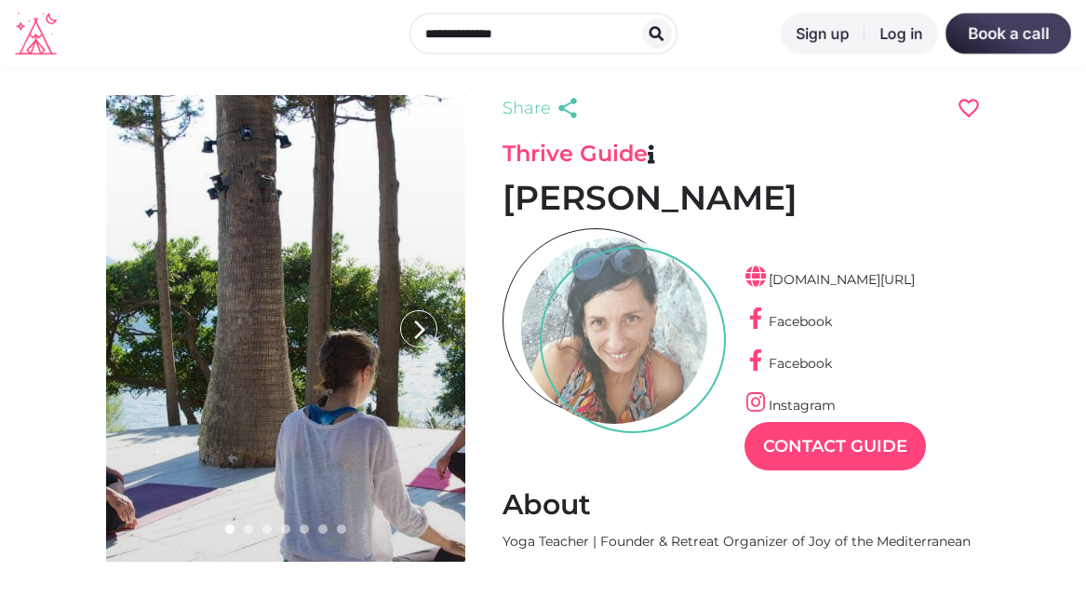  I want to click on a: Share, so click(544, 108).